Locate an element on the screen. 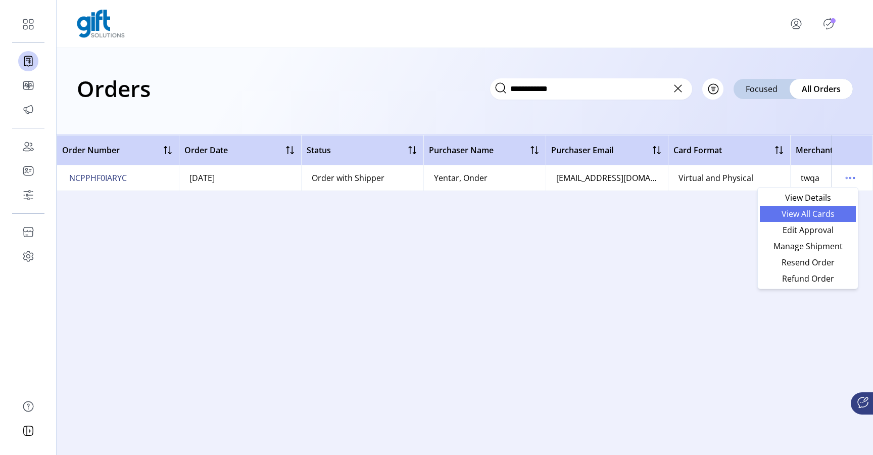 The width and height of the screenshot is (873, 455). button: Filter Button is located at coordinates (713, 89).